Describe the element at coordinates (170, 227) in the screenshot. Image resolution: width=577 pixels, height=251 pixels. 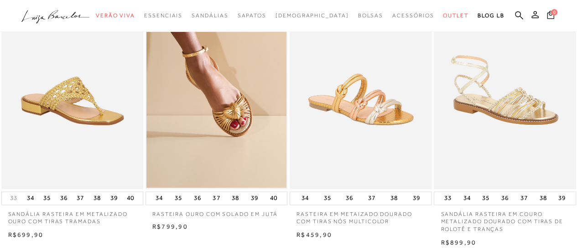
I see `span: R$799,90` at that location.